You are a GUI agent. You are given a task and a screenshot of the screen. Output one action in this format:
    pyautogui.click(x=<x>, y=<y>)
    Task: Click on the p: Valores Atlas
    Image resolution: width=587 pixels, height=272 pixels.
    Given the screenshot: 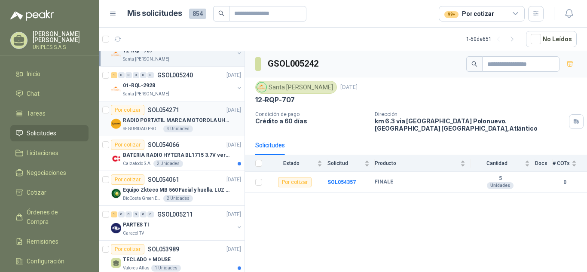 What is the action you would take?
    pyautogui.click(x=136, y=268)
    